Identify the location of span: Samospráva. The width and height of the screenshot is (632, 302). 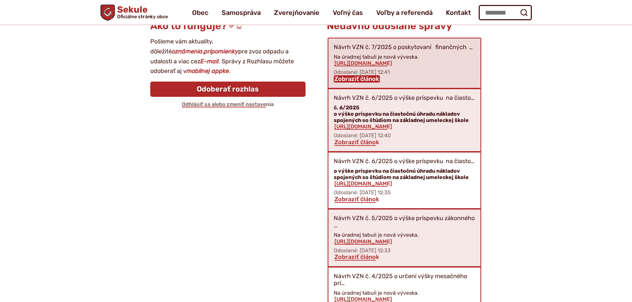
(241, 13).